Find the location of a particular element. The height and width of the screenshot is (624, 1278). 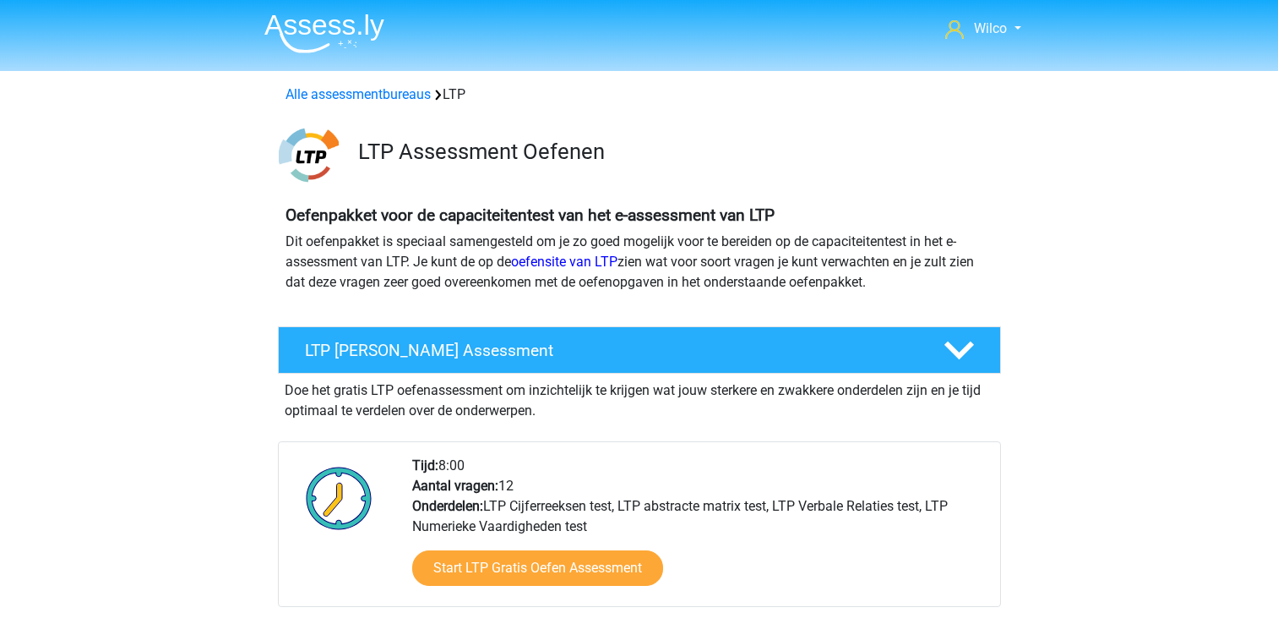

a: Alle assessmentbureaus is located at coordinates (358, 94).